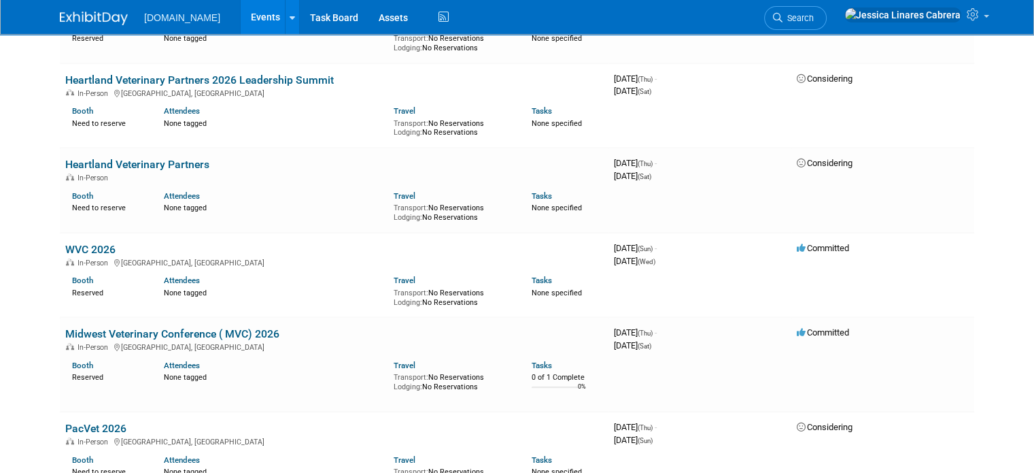 The width and height of the screenshot is (1034, 473). Describe the element at coordinates (172, 333) in the screenshot. I see `a: Midwest Veterinary Conference ( MVC) 2026` at that location.